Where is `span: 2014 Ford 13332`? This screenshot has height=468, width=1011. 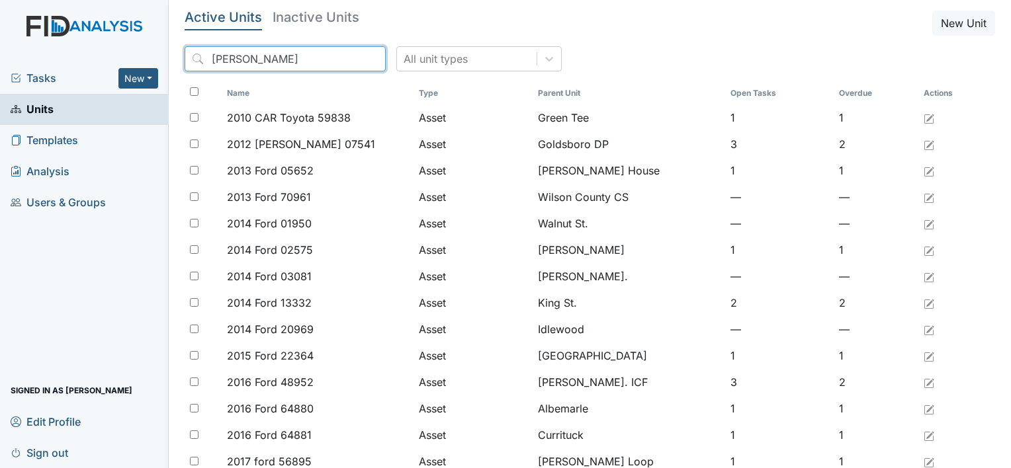
span: 2014 Ford 13332 is located at coordinates (269, 303).